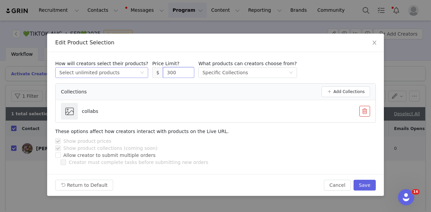 This screenshot has height=212, width=431. I want to click on span: Show product prices, so click(87, 141).